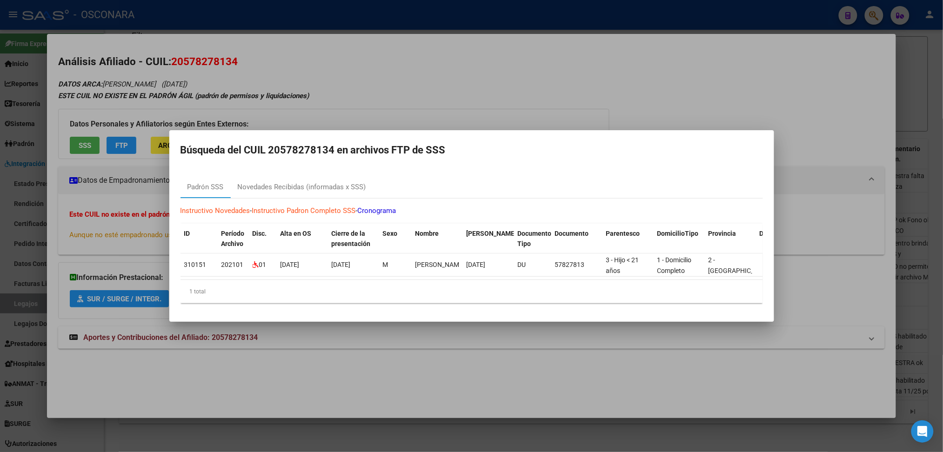  I want to click on datatable-header-cell: Provincia, so click(730, 239).